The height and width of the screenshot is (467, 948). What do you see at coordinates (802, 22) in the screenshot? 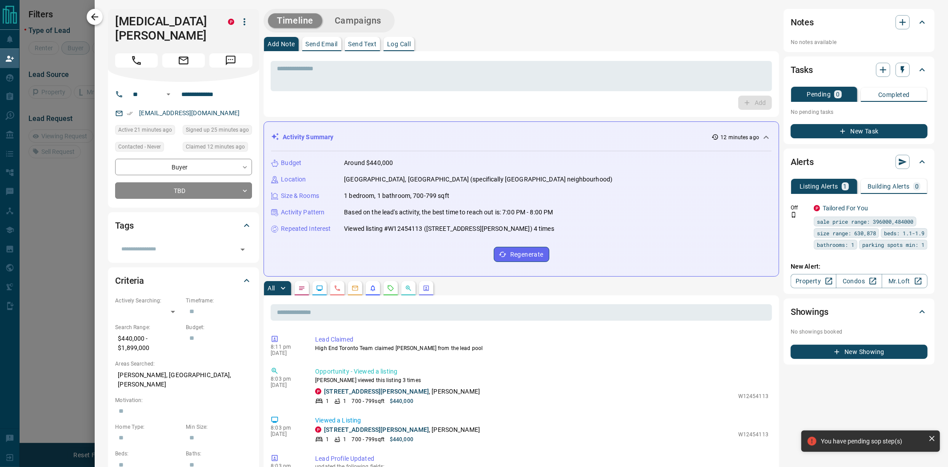
I see `h2: Notes` at bounding box center [802, 22].